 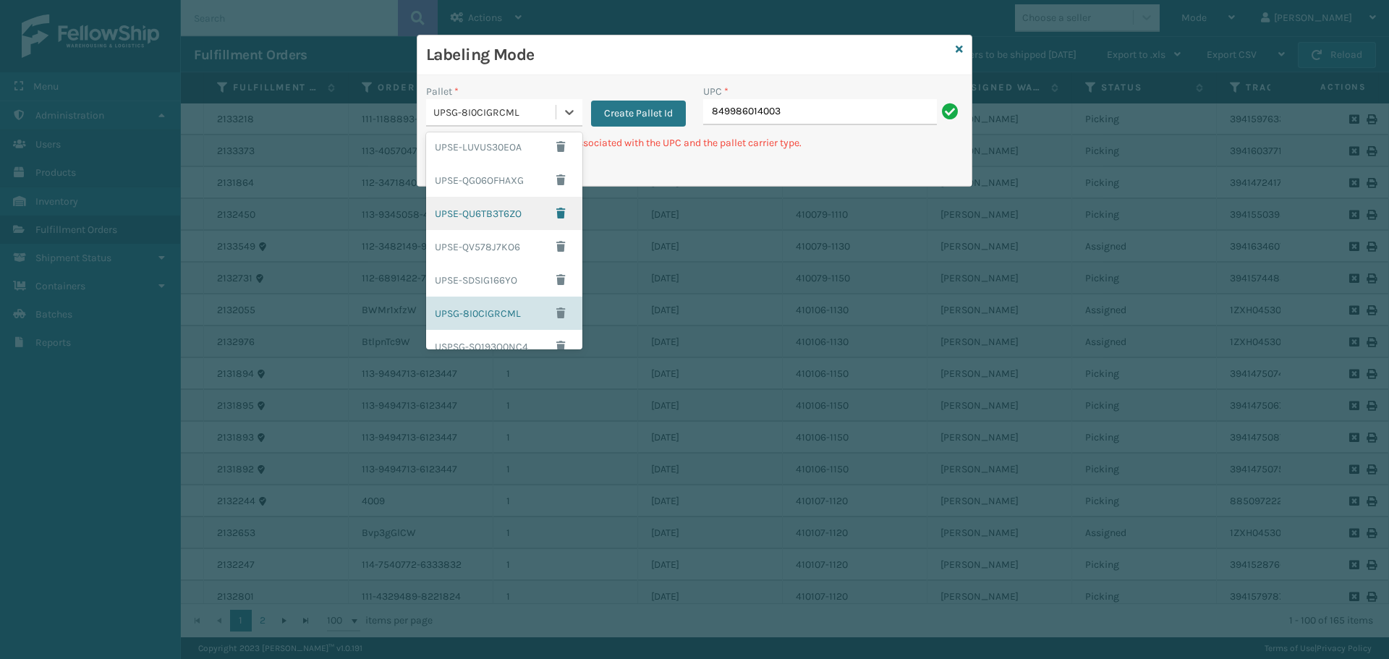 I want to click on div: UPSE-QU6TB3T6ZO, so click(x=504, y=213).